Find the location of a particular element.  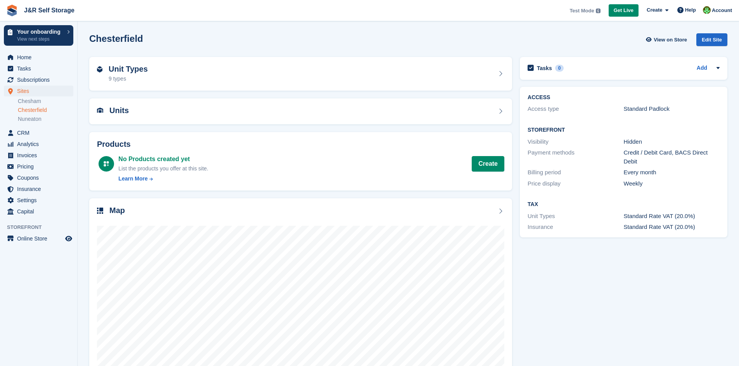

a: View on Store is located at coordinates (667, 40).